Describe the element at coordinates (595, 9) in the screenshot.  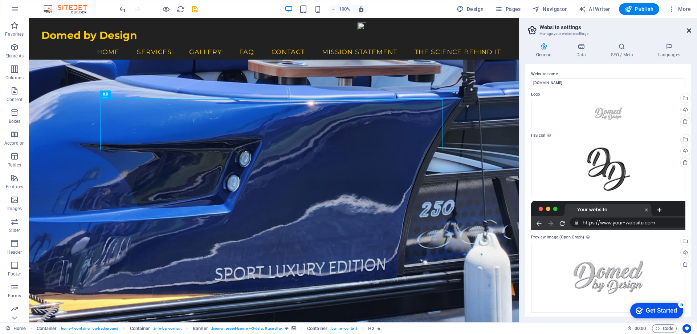
I see `button: AI Writer` at that location.